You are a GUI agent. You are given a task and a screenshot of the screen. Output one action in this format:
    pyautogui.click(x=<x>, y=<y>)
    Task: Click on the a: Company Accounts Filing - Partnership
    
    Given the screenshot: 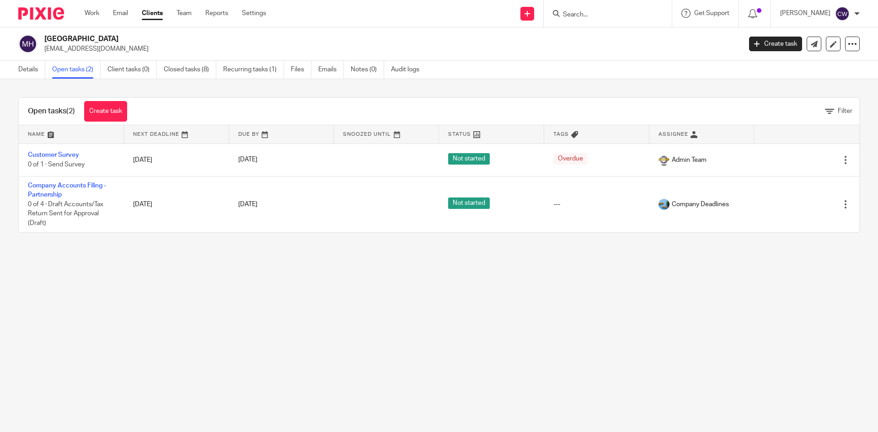 What is the action you would take?
    pyautogui.click(x=67, y=190)
    